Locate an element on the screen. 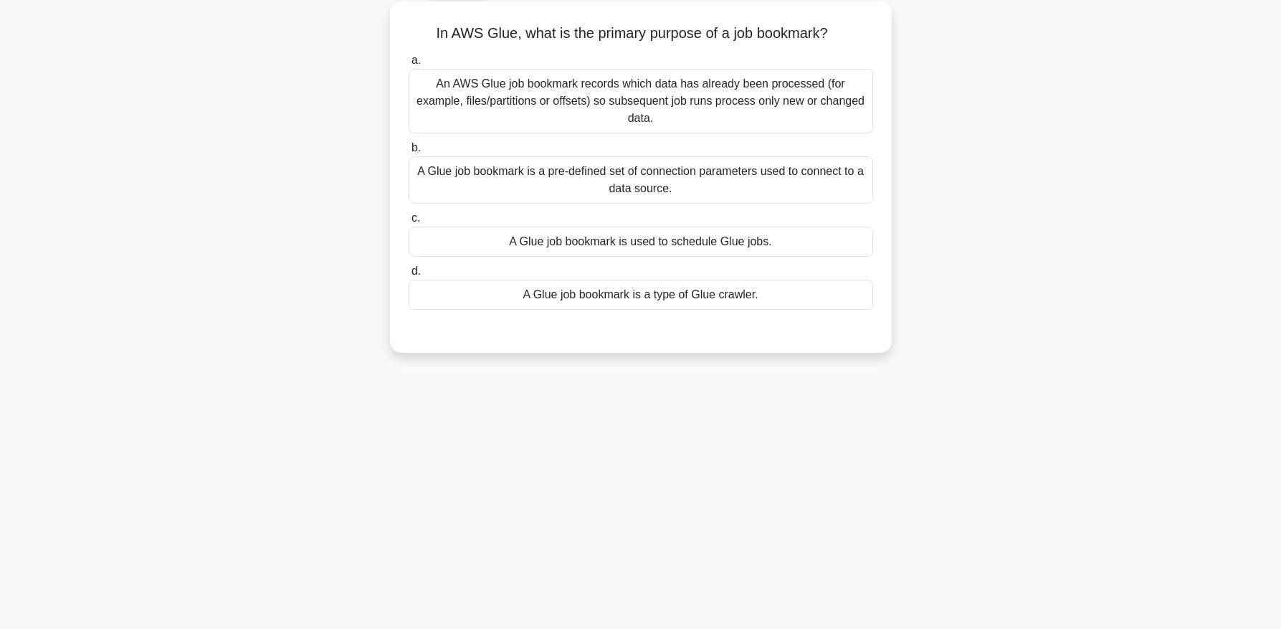 This screenshot has width=1281, height=629. h5: In AWS Glue, what is the primary purpose of a job bookmark? is located at coordinates (641, 34).